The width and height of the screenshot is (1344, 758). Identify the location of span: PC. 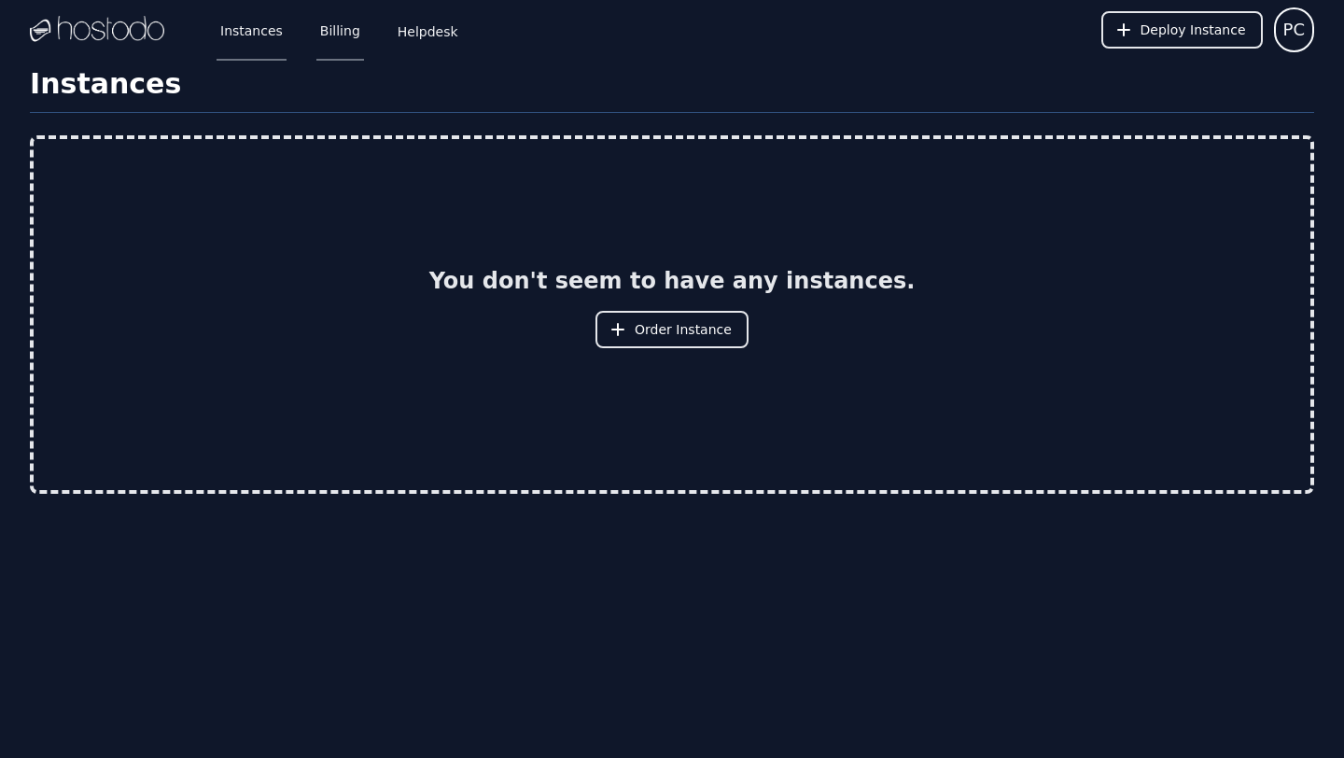
(1293, 30).